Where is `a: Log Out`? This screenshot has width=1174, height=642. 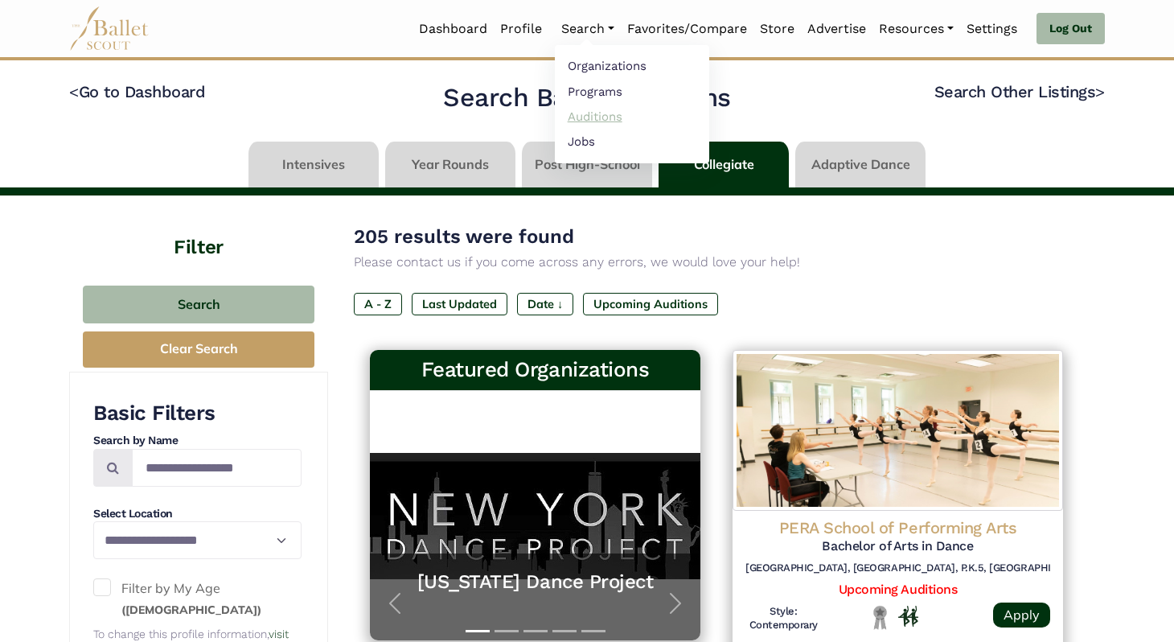
a: Log Out is located at coordinates (1070, 29).